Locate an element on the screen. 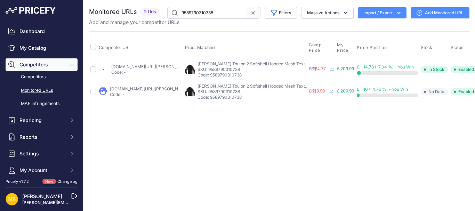 The height and width of the screenshot is (211, 475). span: Competitors is located at coordinates (42, 65).